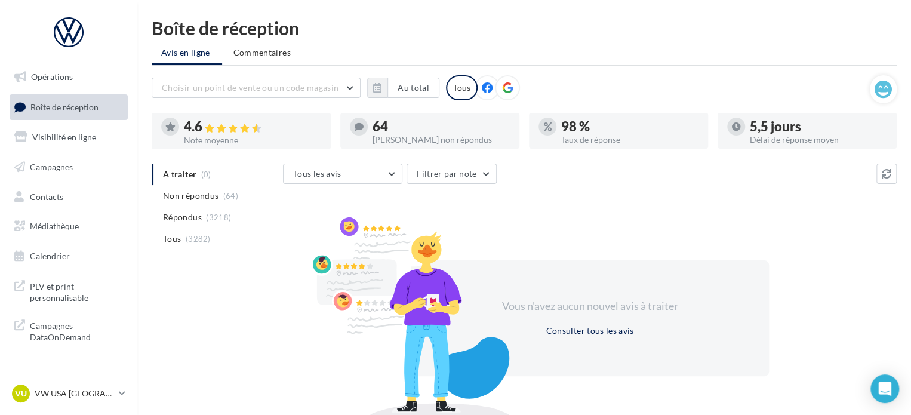  Describe the element at coordinates (250, 87) in the screenshot. I see `span: Choisir un point de vente ou un code magasin` at that location.